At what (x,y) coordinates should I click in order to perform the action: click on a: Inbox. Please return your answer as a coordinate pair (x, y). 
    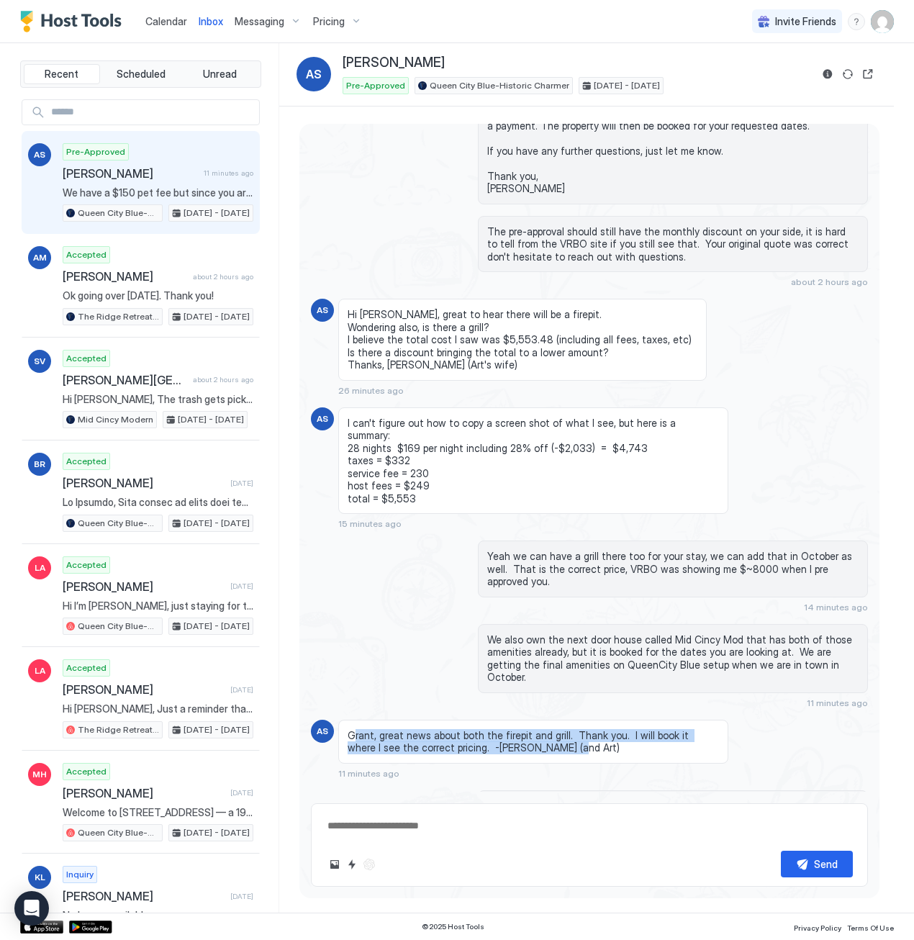
    Looking at the image, I should click on (211, 21).